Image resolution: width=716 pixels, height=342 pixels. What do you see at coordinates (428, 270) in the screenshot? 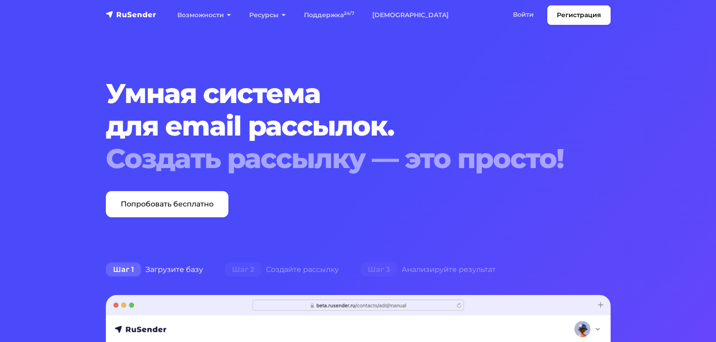
I see `div: Анализируйте результат` at bounding box center [428, 270].